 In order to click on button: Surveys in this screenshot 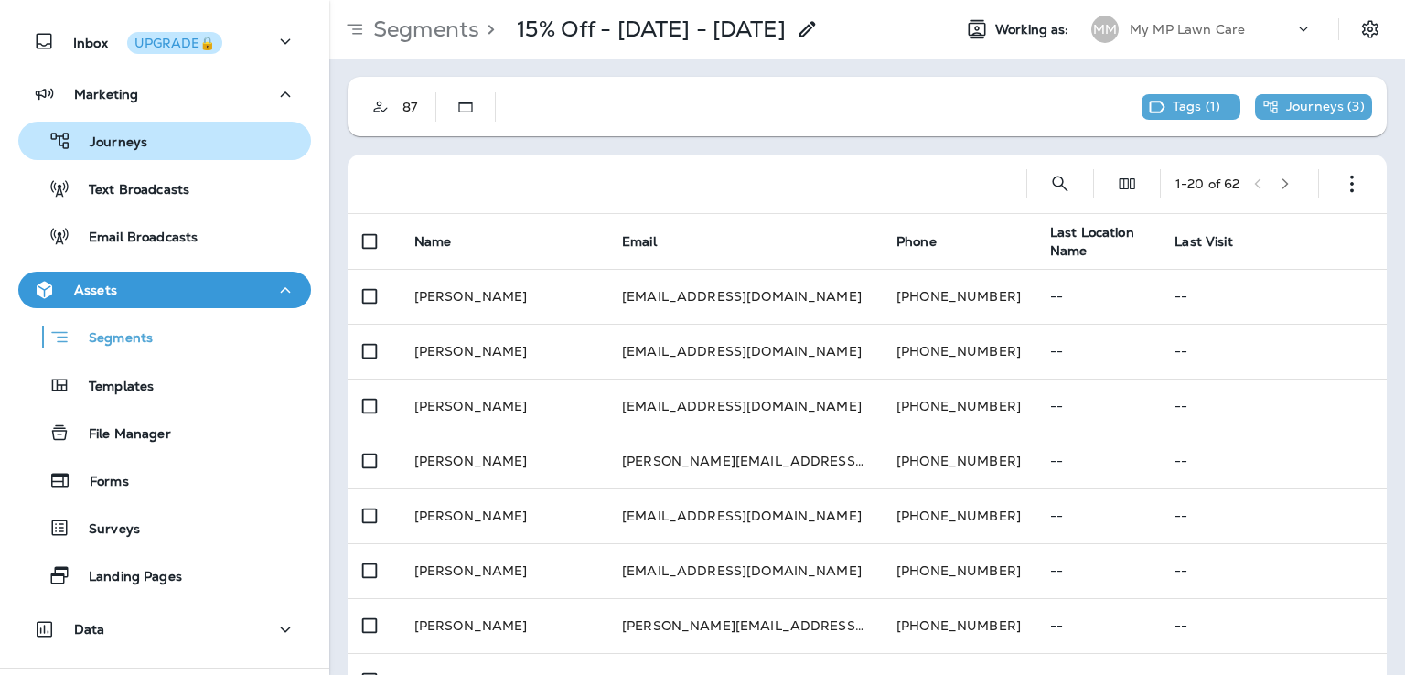, I will do `click(165, 528)`.